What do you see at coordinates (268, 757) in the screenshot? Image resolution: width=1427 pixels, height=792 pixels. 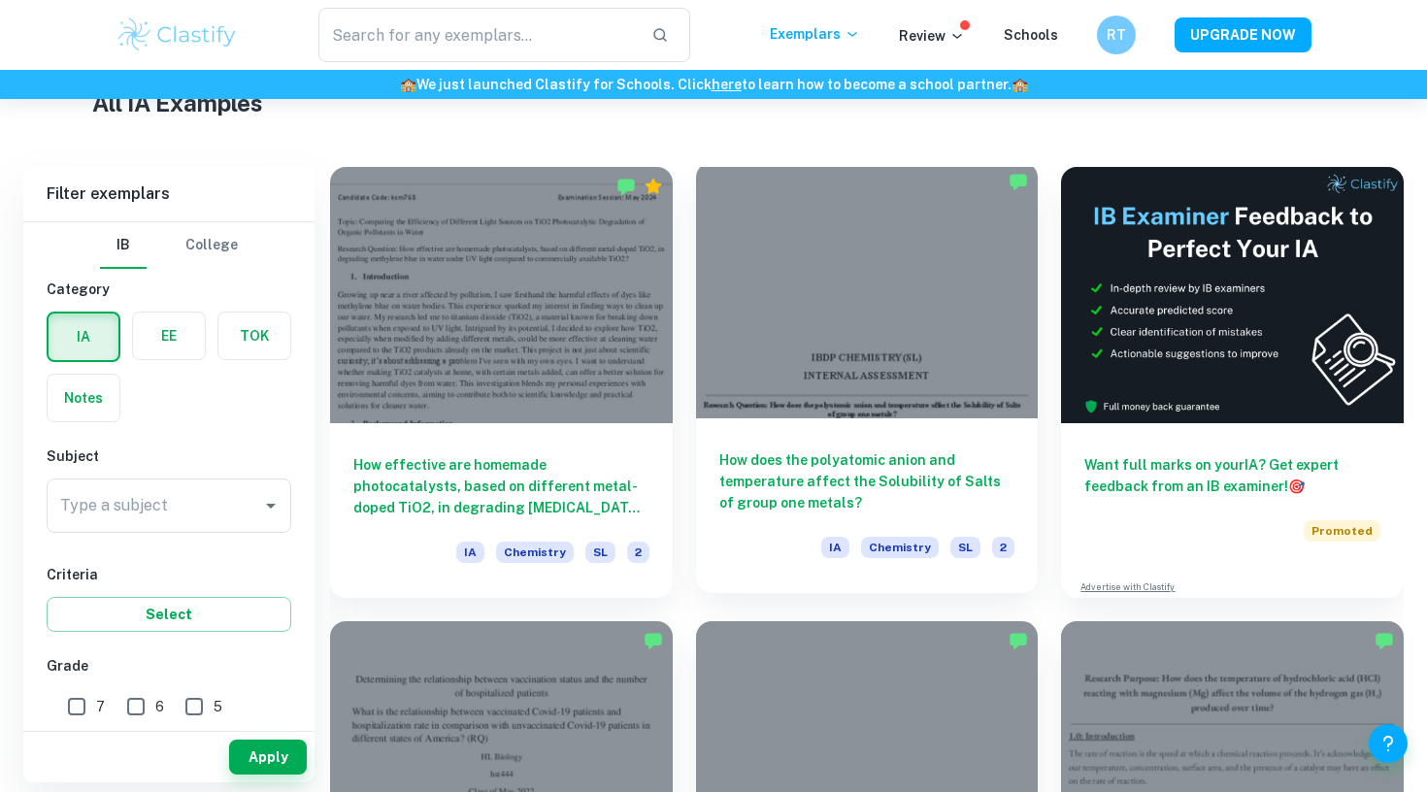 I see `button: Apply` at bounding box center [268, 757].